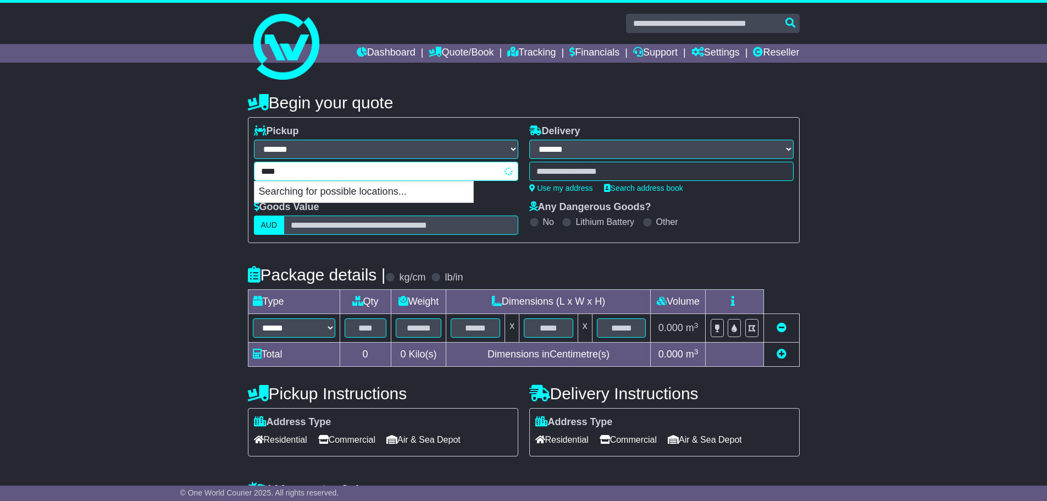  What do you see at coordinates (524, 102) in the screenshot?
I see `h4: Begin your quote` at bounding box center [524, 102].